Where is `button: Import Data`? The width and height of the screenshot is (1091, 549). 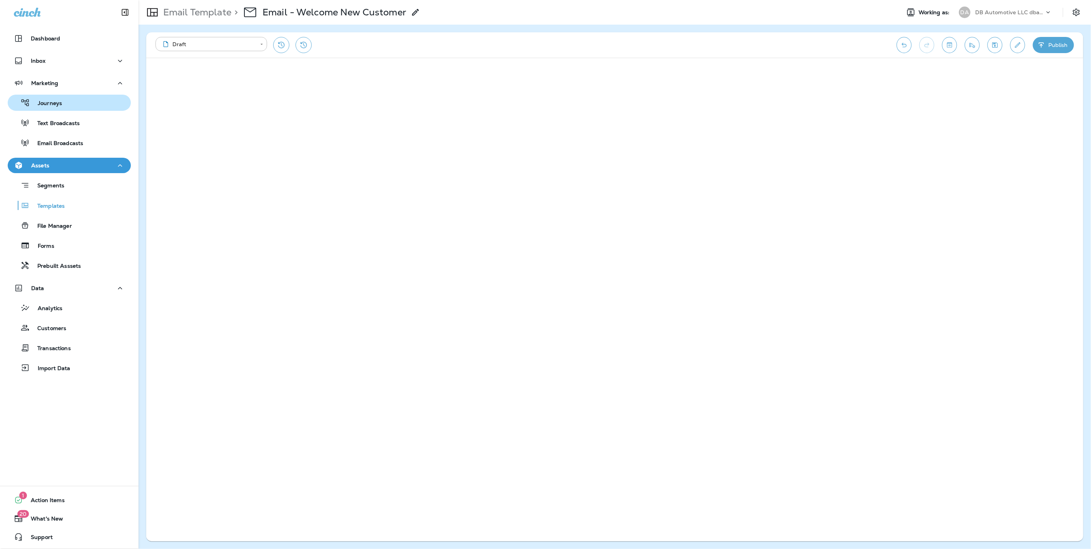
button: Import Data is located at coordinates (69, 368).